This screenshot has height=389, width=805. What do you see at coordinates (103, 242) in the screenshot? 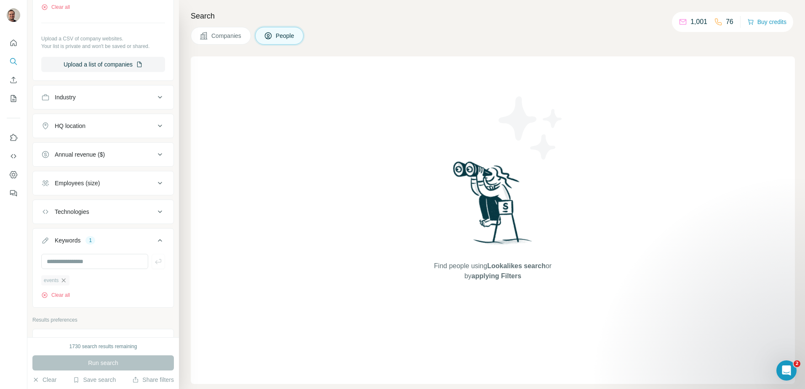
I see `button: Keywords1` at bounding box center [103, 242].